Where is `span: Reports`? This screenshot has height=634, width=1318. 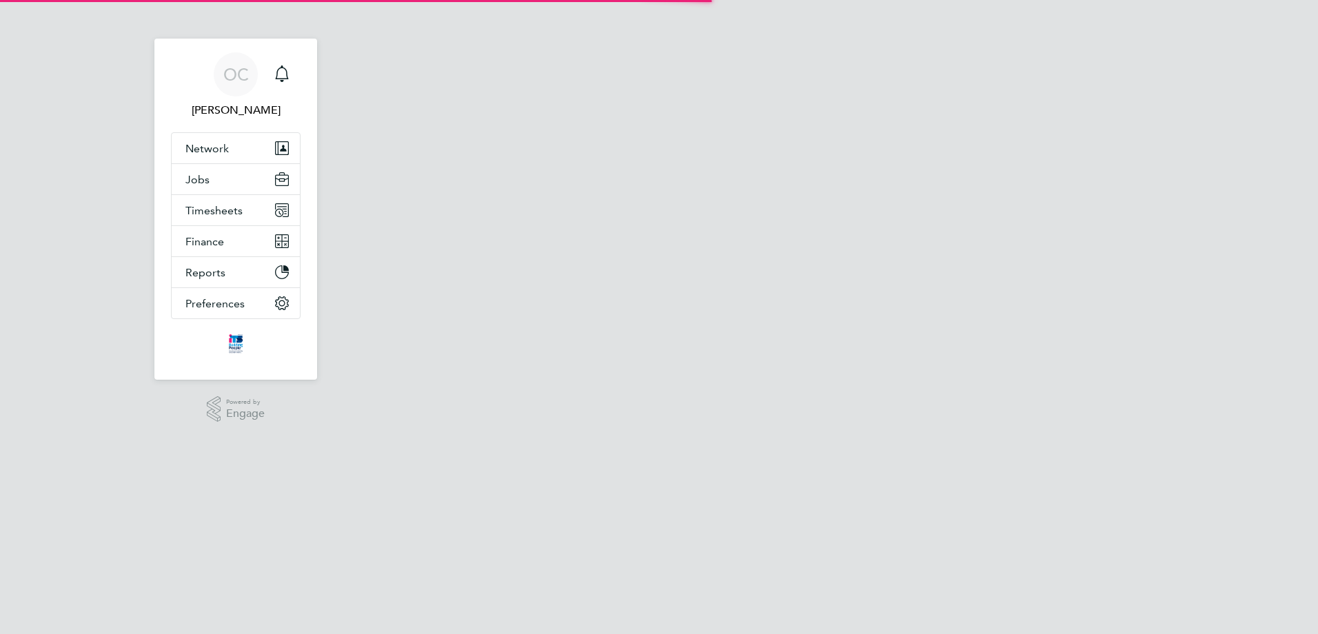 span: Reports is located at coordinates (205, 272).